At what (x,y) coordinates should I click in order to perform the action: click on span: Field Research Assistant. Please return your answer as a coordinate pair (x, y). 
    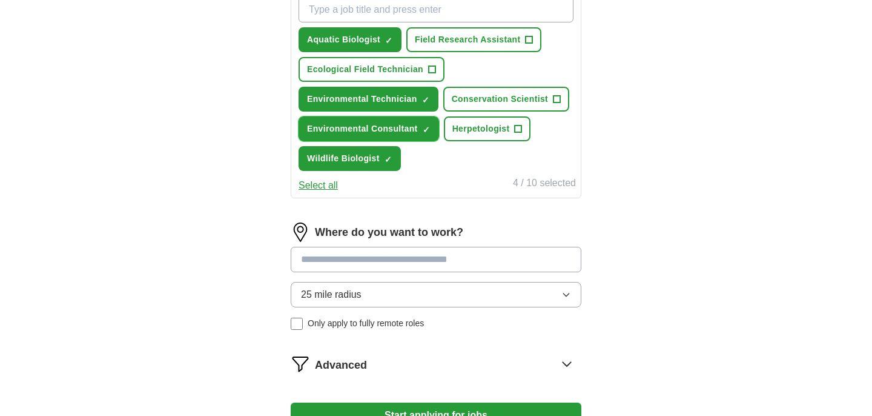
    Looking at the image, I should click on (468, 39).